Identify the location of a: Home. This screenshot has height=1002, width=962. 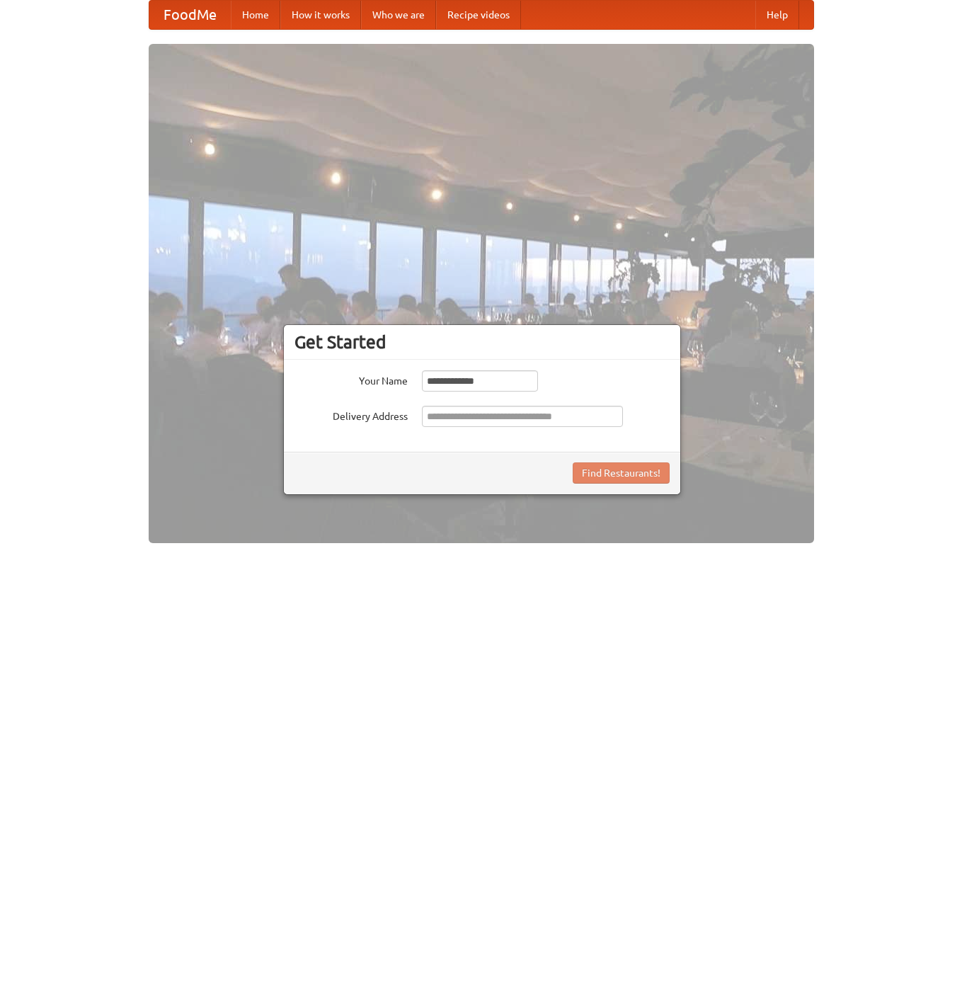
(256, 15).